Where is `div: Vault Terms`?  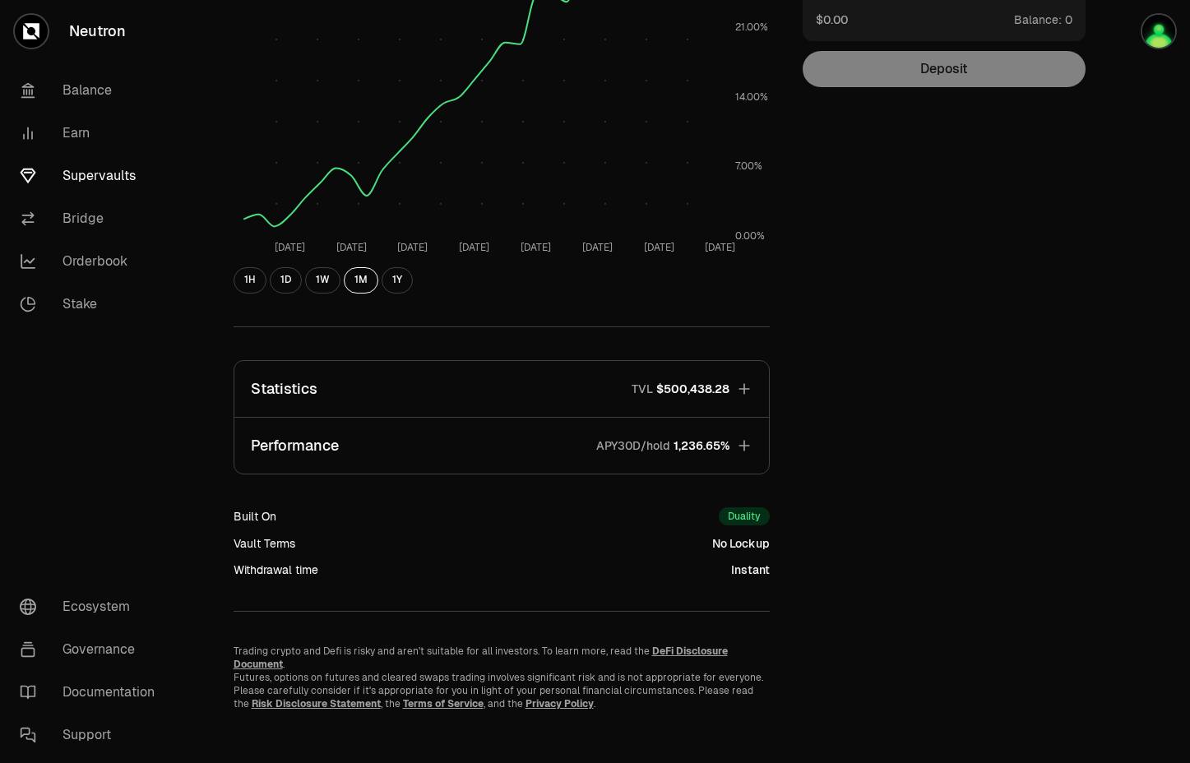 div: Vault Terms is located at coordinates (264, 544).